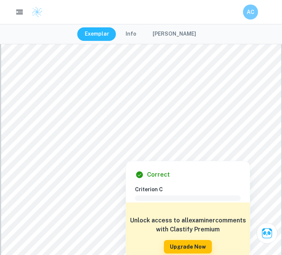 This screenshot has height=255, width=282. What do you see at coordinates (158, 175) in the screenshot?
I see `h6: Correct` at bounding box center [158, 175].